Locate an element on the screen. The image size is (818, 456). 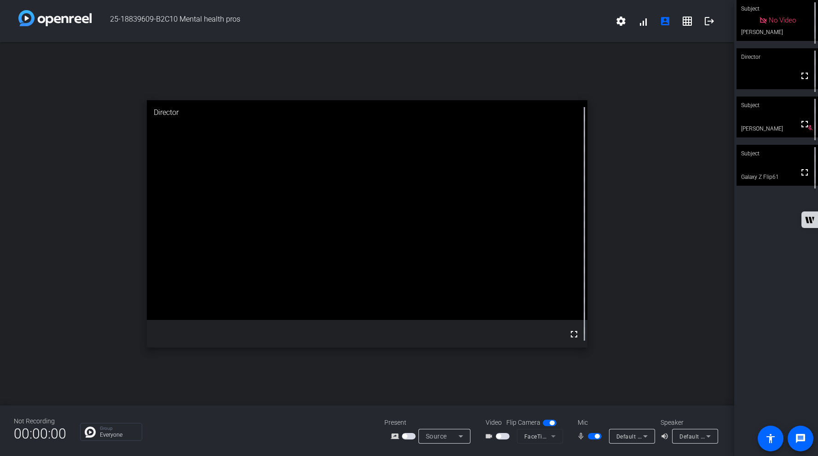
span: Video is located at coordinates (493, 423).